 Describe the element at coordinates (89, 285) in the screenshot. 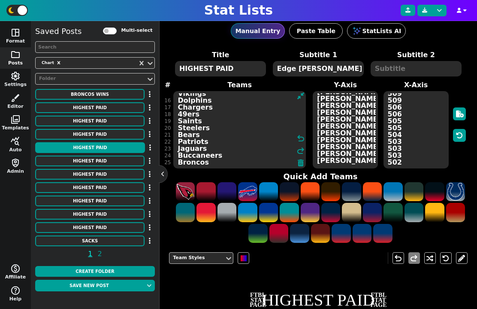

I see `button: Save new post` at that location.